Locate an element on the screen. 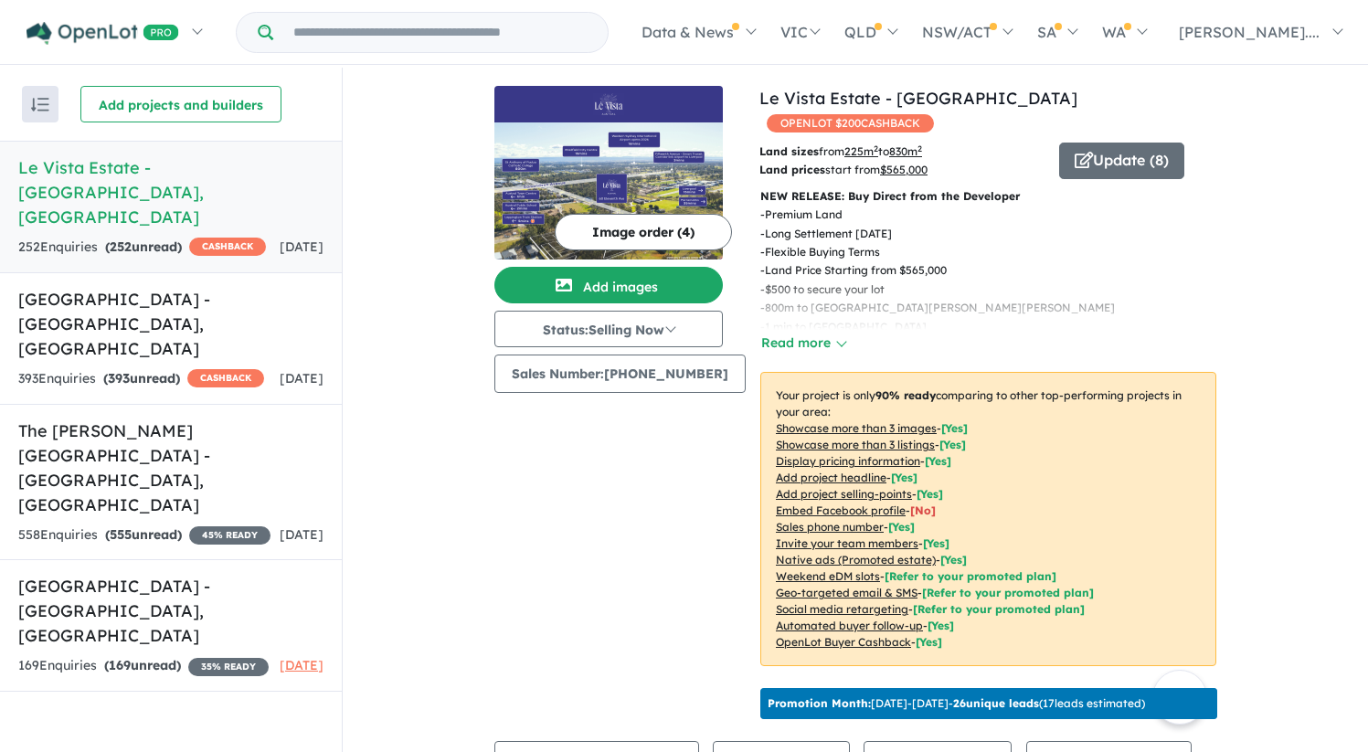  button: Update (8) is located at coordinates (1121, 161).